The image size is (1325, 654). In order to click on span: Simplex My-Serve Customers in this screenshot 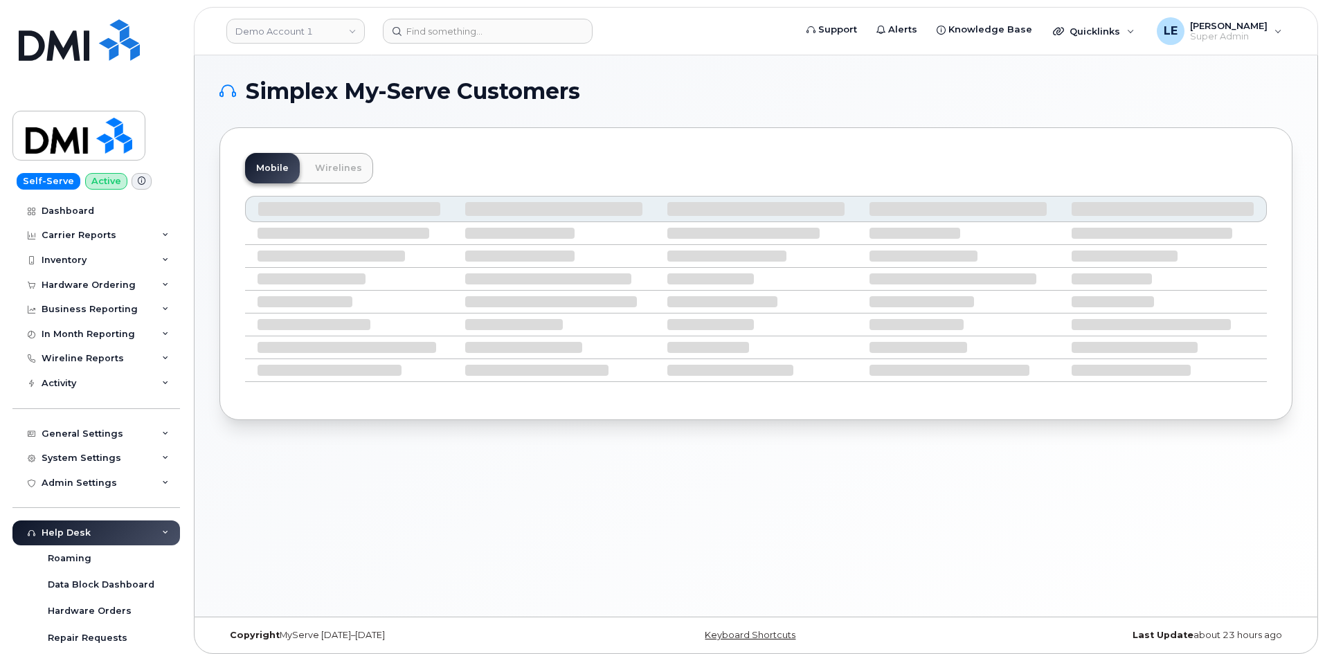, I will do `click(412, 91)`.